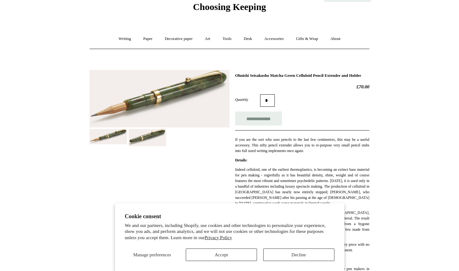  Describe the element at coordinates (152, 255) in the screenshot. I see `button: Manage preferences` at that location.